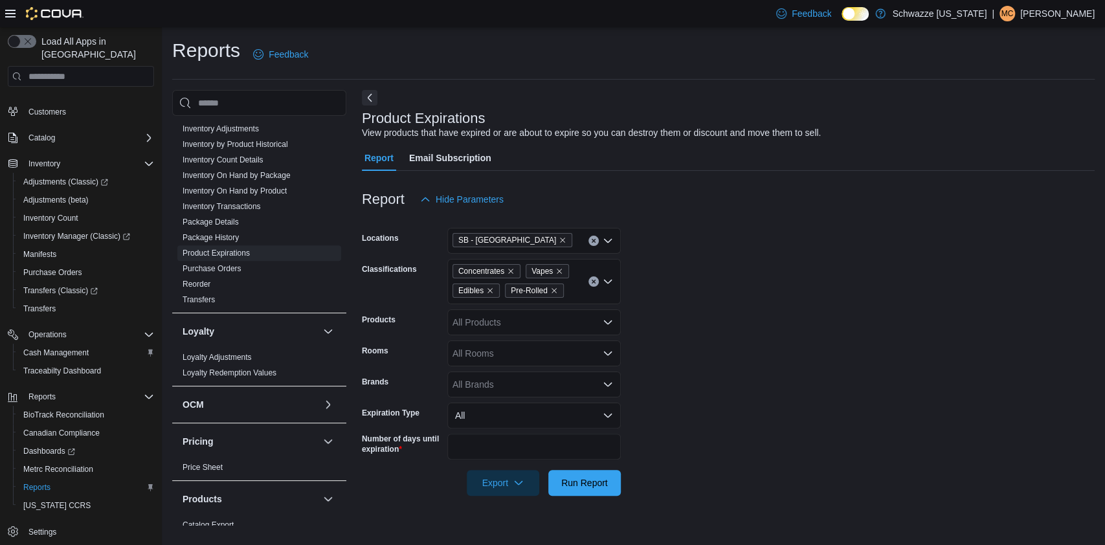 The width and height of the screenshot is (1105, 545). What do you see at coordinates (203, 467) in the screenshot?
I see `a: Price Sheet` at bounding box center [203, 467].